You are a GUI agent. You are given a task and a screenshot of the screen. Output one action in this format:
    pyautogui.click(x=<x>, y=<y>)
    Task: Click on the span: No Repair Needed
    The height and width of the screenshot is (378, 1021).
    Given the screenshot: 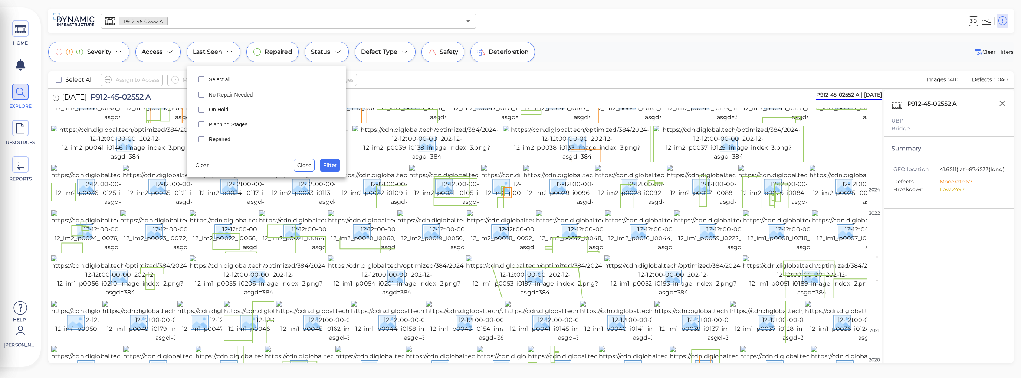 What is the action you would take?
    pyautogui.click(x=272, y=95)
    